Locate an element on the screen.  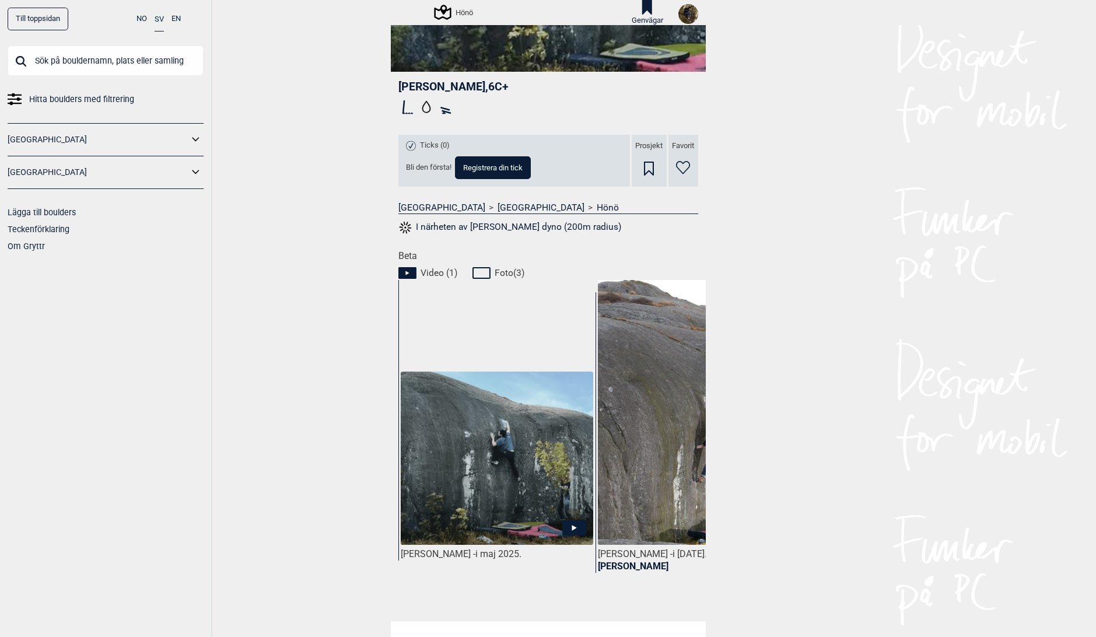
a: Lägga till boulders is located at coordinates (41, 212).